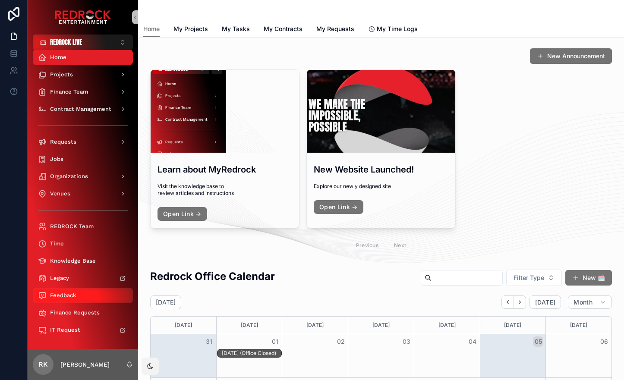 The width and height of the screenshot is (624, 380). I want to click on a: Finance Requests, so click(83, 313).